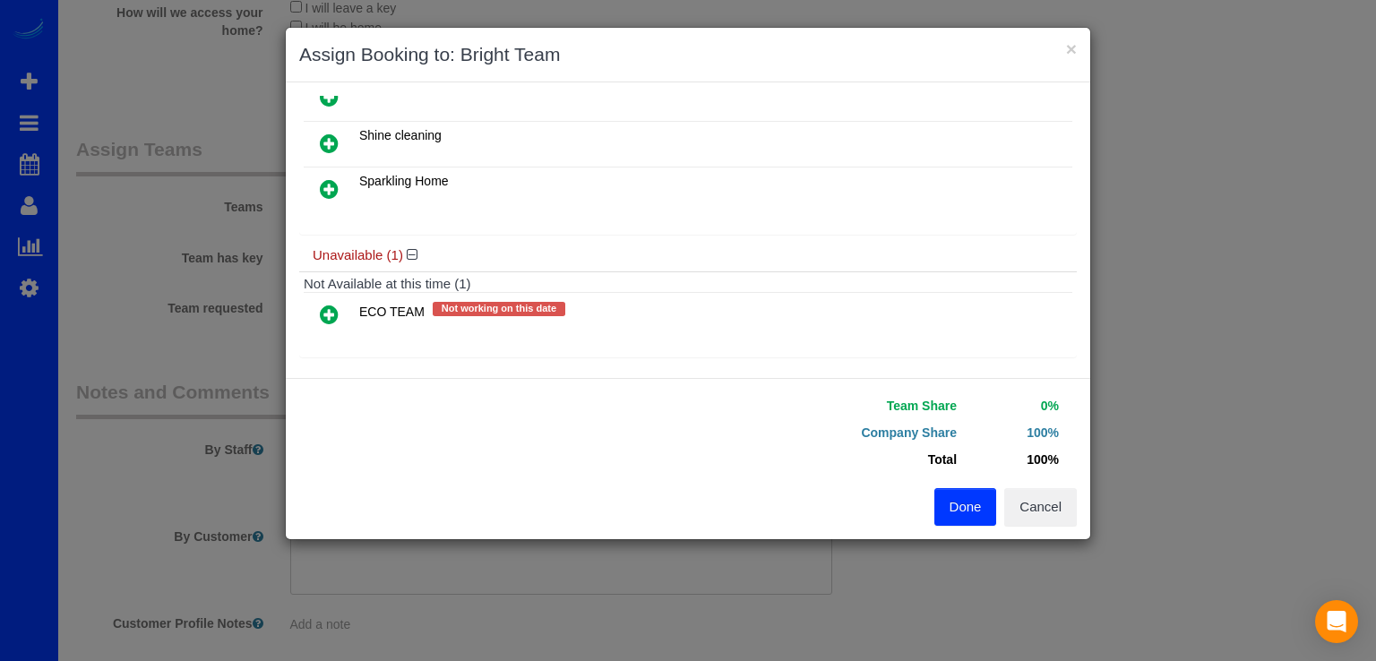  Describe the element at coordinates (1337, 622) in the screenshot. I see `div: Open Intercom Messenger` at that location.